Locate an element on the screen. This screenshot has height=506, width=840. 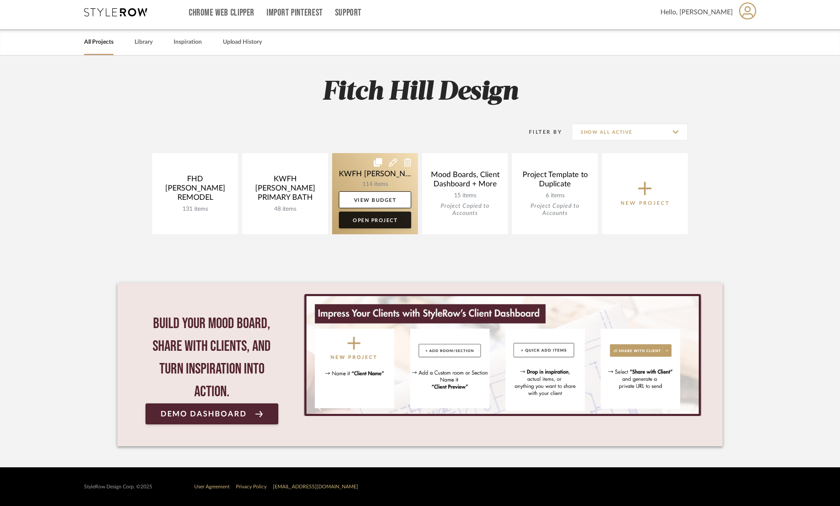
a: Support is located at coordinates (348, 13).